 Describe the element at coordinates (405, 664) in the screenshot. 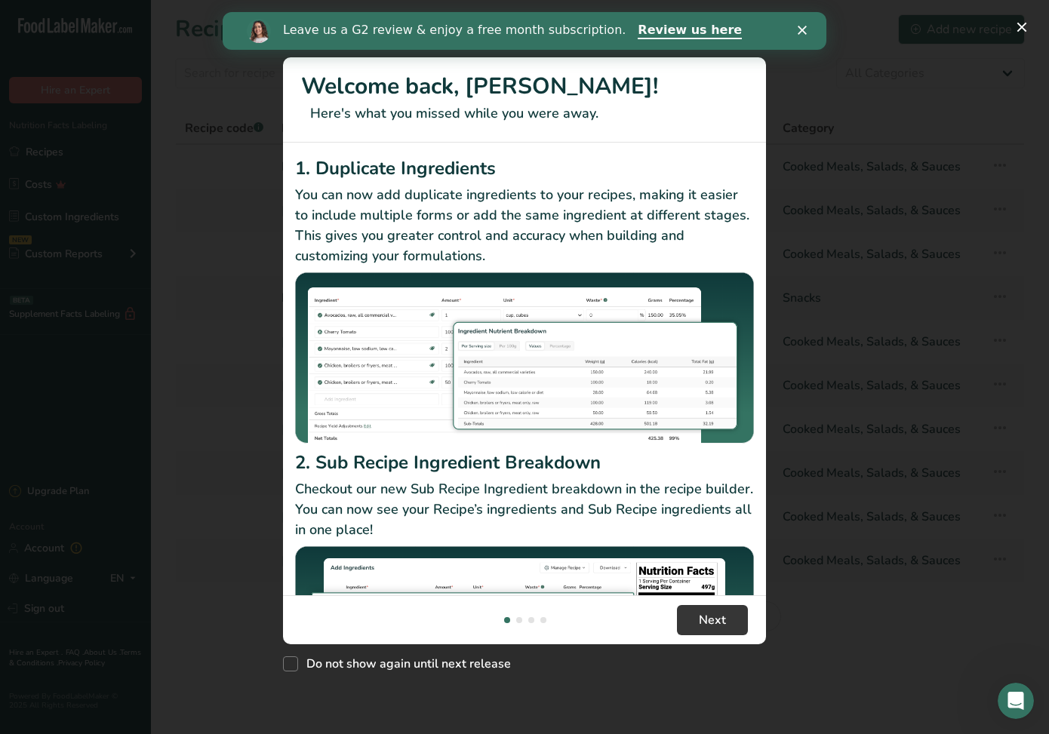

I see `span: Do not show again until next release` at that location.